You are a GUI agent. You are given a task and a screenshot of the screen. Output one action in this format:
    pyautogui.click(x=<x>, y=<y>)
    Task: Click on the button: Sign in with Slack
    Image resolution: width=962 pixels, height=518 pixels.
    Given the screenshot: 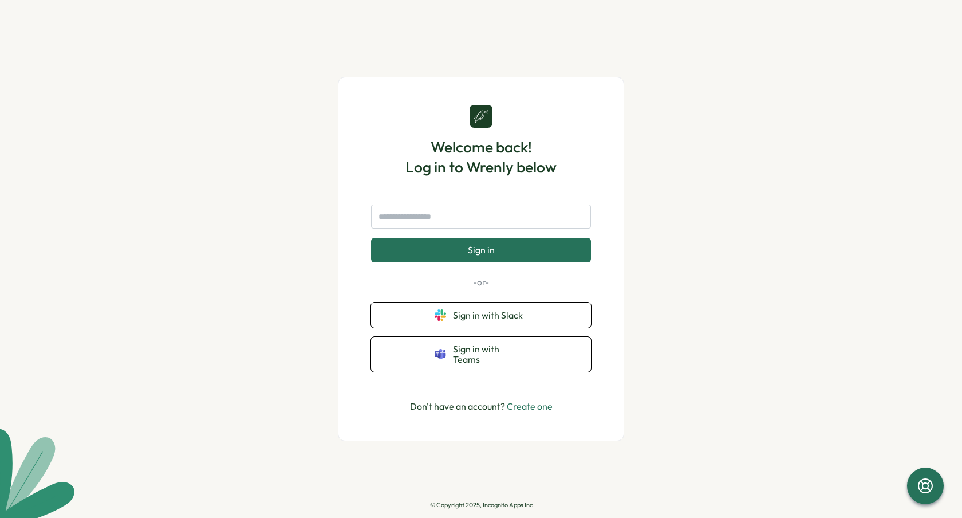 What is the action you would take?
    pyautogui.click(x=481, y=315)
    